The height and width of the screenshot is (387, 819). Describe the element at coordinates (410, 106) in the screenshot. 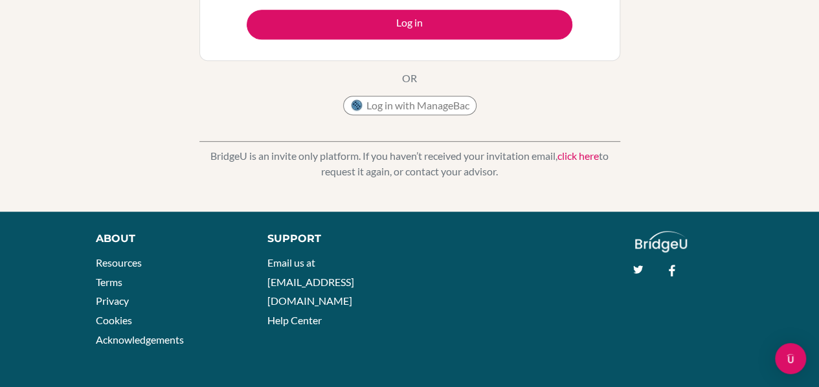

I see `button: Log in with ManageBac` at that location.